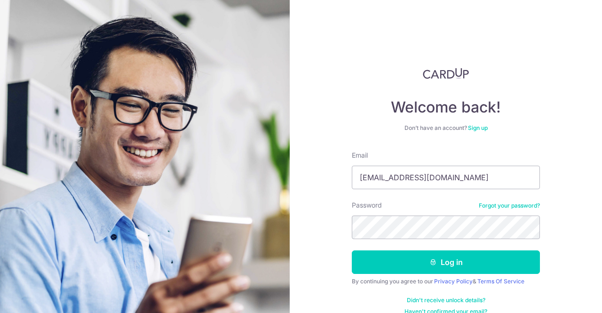 The width and height of the screenshot is (602, 313). Describe the element at coordinates (501, 281) in the screenshot. I see `a: Terms Of Service` at that location.